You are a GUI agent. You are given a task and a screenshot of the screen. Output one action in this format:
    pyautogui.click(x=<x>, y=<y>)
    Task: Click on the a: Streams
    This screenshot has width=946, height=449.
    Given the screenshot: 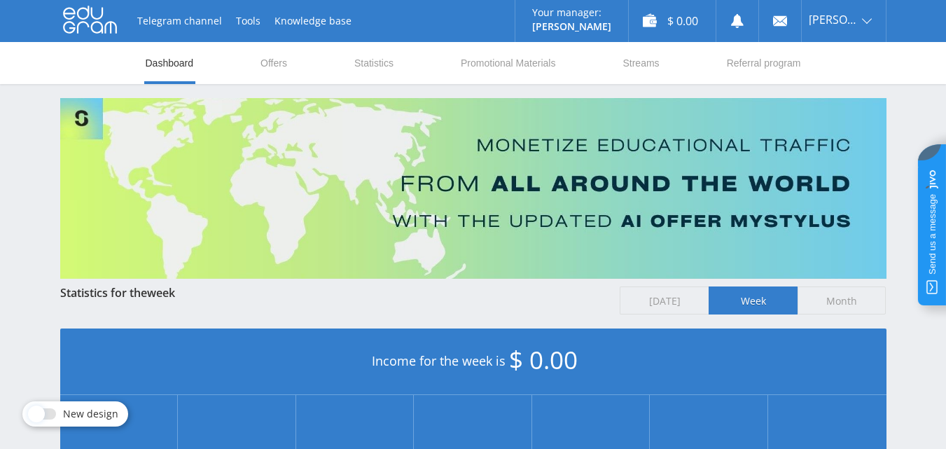 What is the action you would take?
    pyautogui.click(x=640, y=63)
    